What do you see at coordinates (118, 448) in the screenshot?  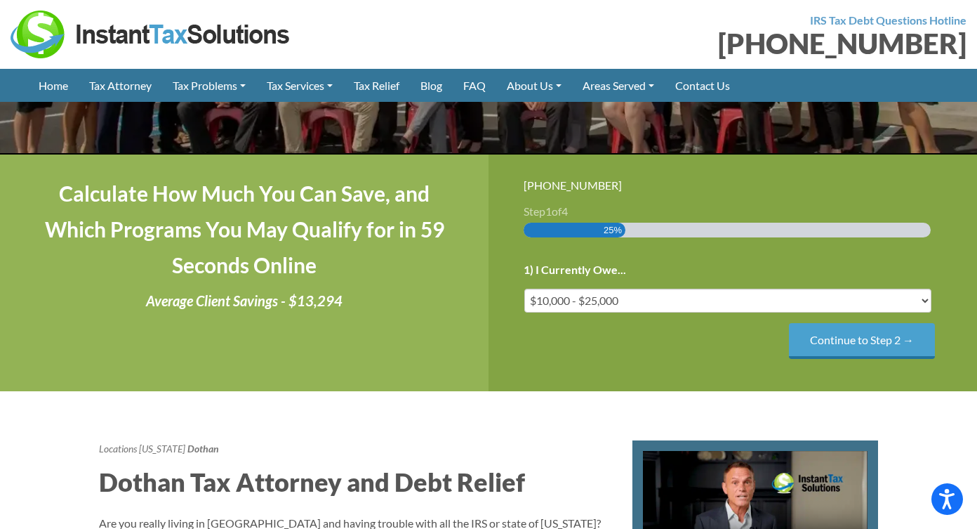 I see `a: Locations` at bounding box center [118, 448].